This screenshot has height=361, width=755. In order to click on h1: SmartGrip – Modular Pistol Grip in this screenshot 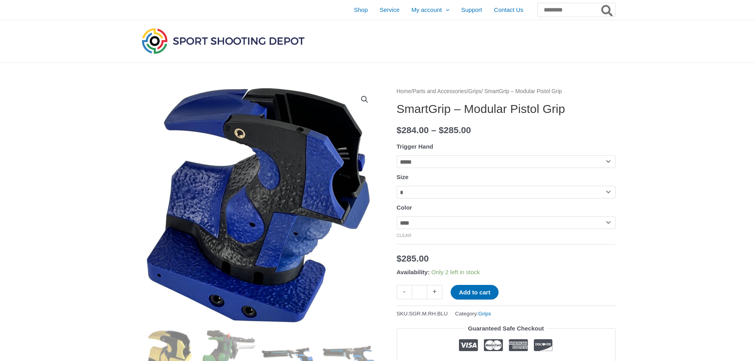, I will do `click(506, 109)`.